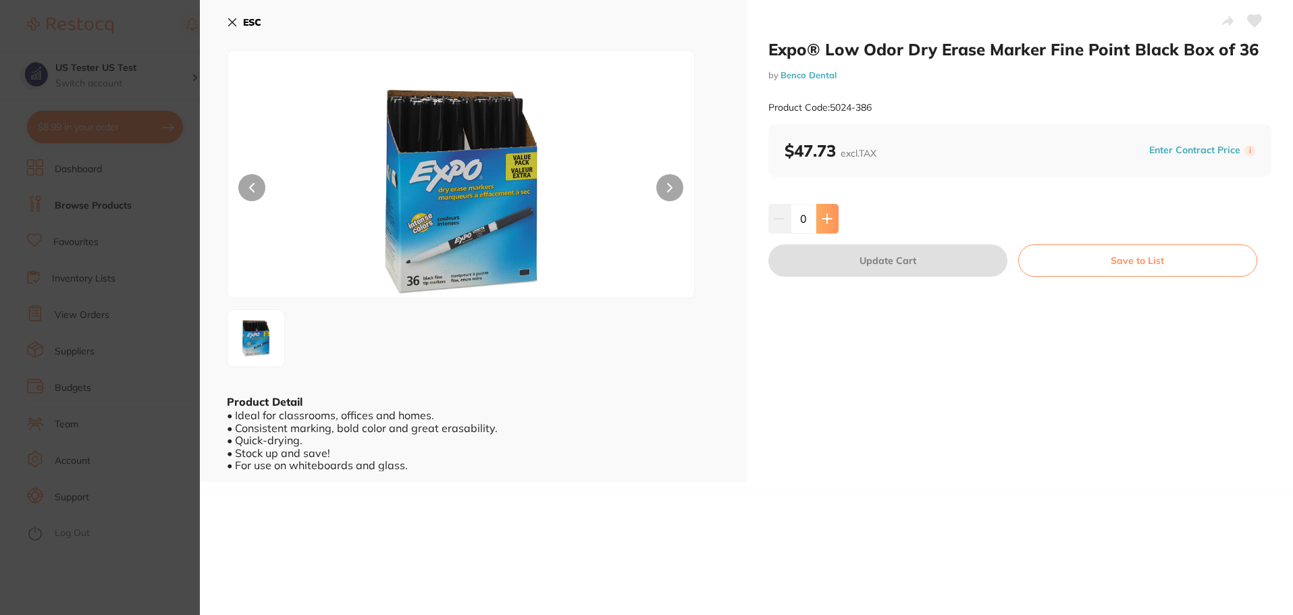 The width and height of the screenshot is (1293, 615). Describe the element at coordinates (473, 440) in the screenshot. I see `div: • Ideal for classrooms, offices and homes. • Consistent marking, bold color and great erasability...` at that location.